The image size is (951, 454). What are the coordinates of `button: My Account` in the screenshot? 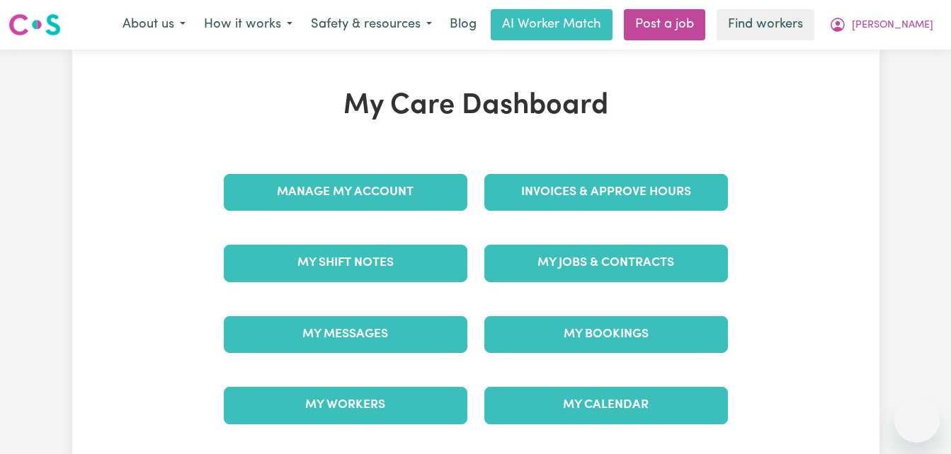 It's located at (881, 25).